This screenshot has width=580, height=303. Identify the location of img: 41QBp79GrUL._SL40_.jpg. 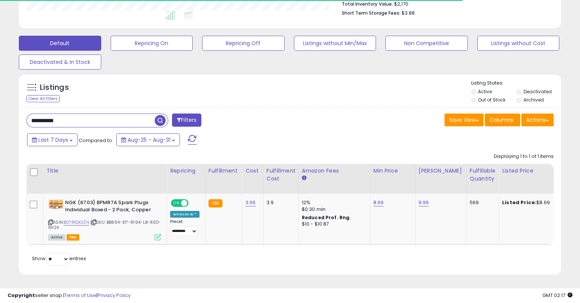
(56, 204).